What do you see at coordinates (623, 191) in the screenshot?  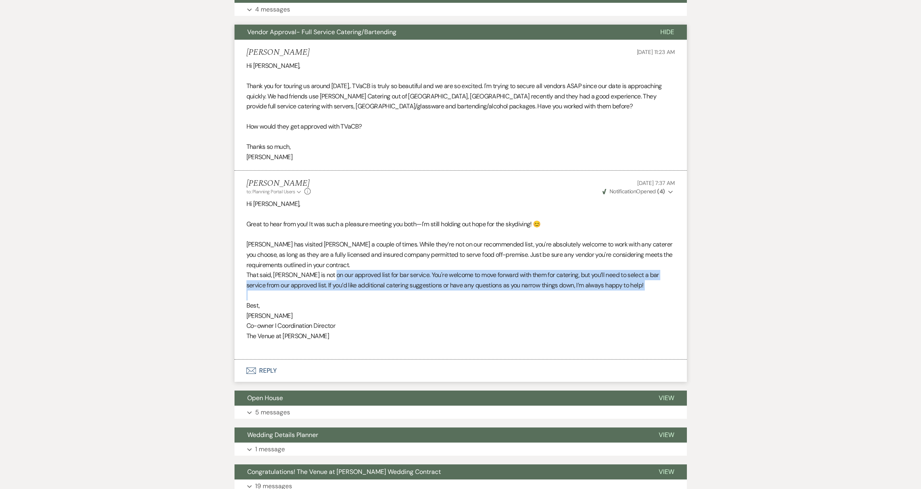 I see `span: Notification` at bounding box center [623, 191].